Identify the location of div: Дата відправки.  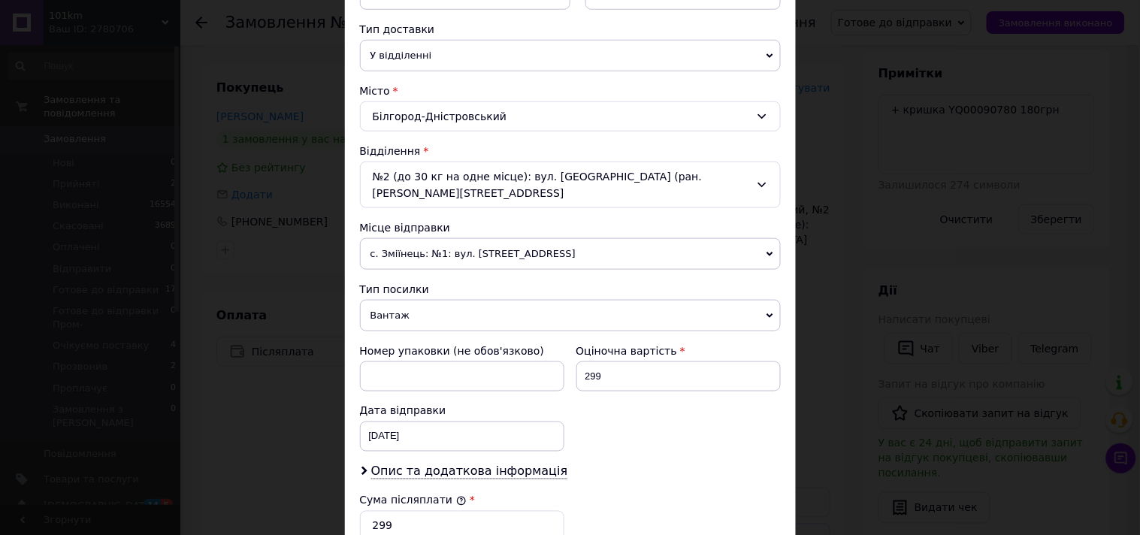
(462, 411).